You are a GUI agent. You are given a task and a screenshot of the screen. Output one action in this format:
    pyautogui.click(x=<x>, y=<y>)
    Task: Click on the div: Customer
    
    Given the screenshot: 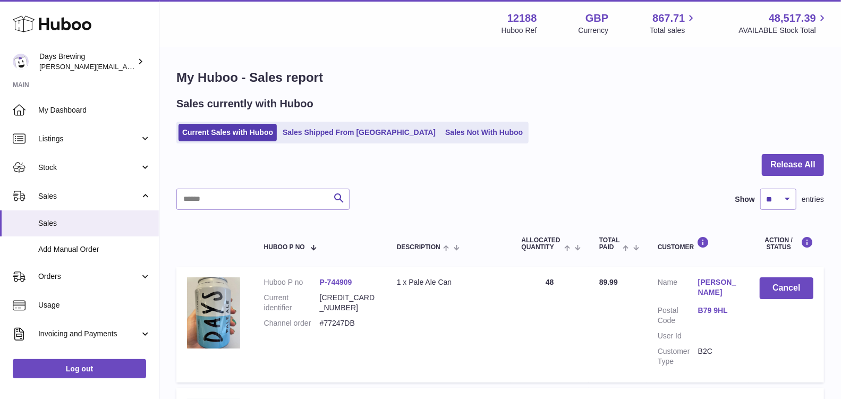 What is the action you would take?
    pyautogui.click(x=698, y=243)
    